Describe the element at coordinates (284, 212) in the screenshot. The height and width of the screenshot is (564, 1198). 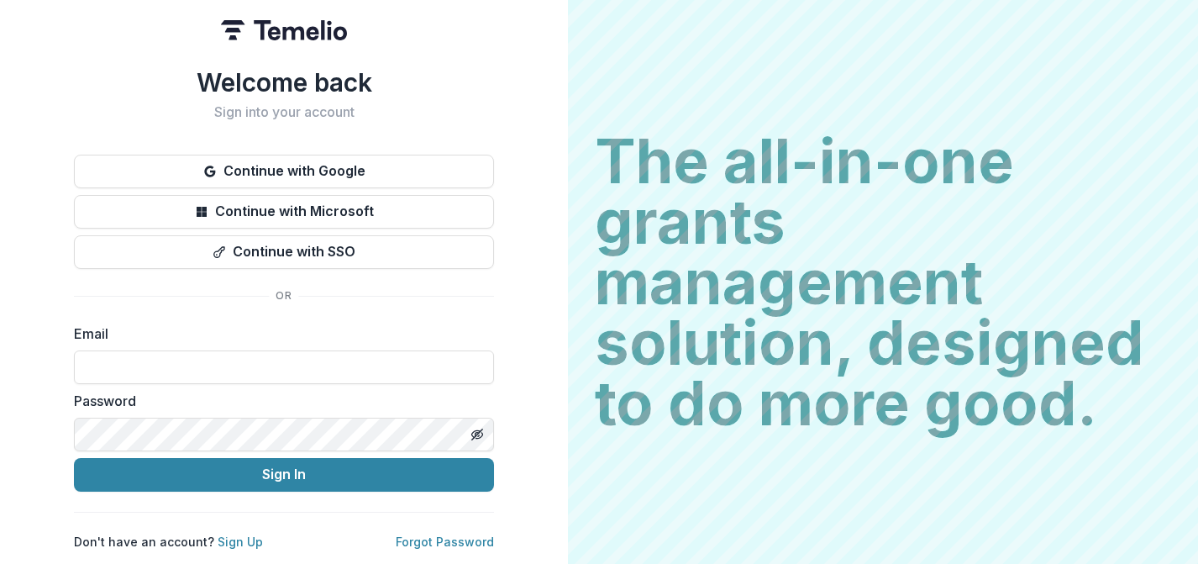
I see `button: Continue with Microsoft` at that location.